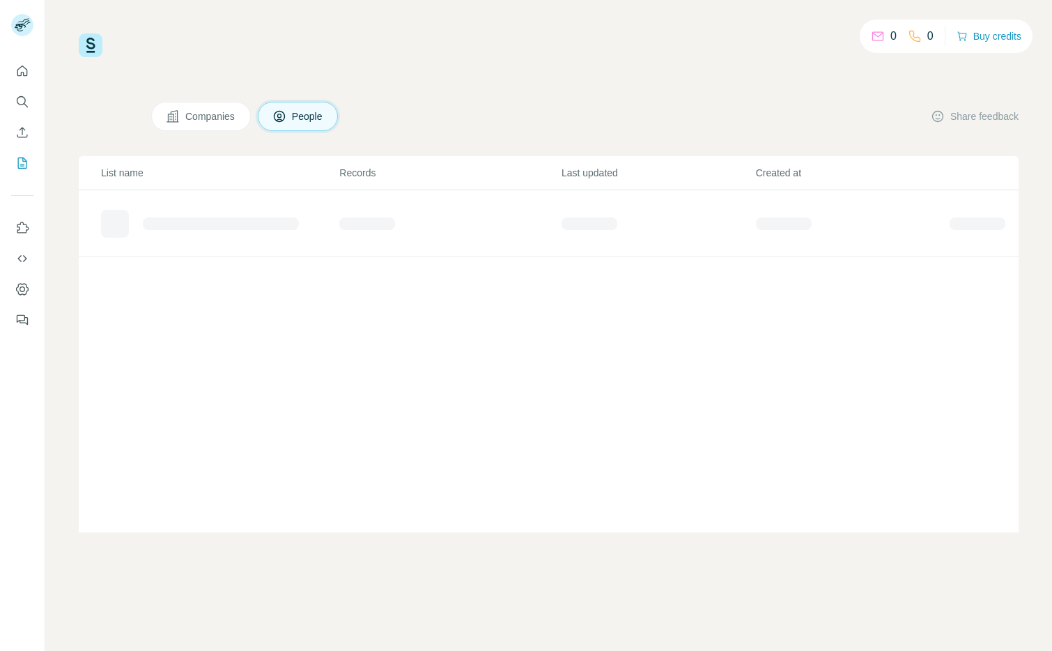  I want to click on span: People, so click(308, 116).